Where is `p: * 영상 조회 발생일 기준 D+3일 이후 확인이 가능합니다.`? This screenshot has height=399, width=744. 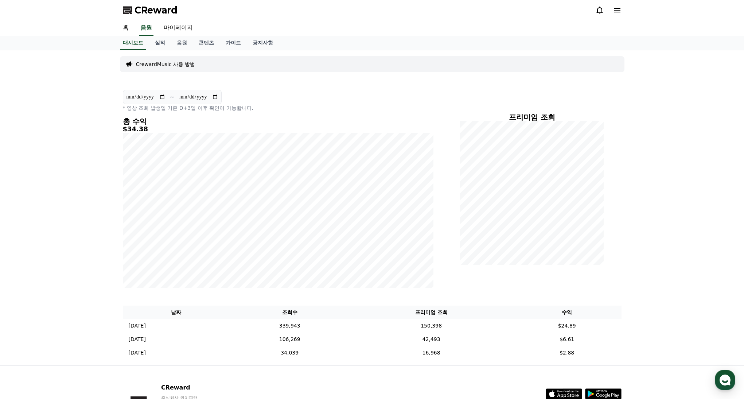
p: * 영상 조회 발생일 기준 D+3일 이후 확인이 가능합니다. is located at coordinates (278, 108).